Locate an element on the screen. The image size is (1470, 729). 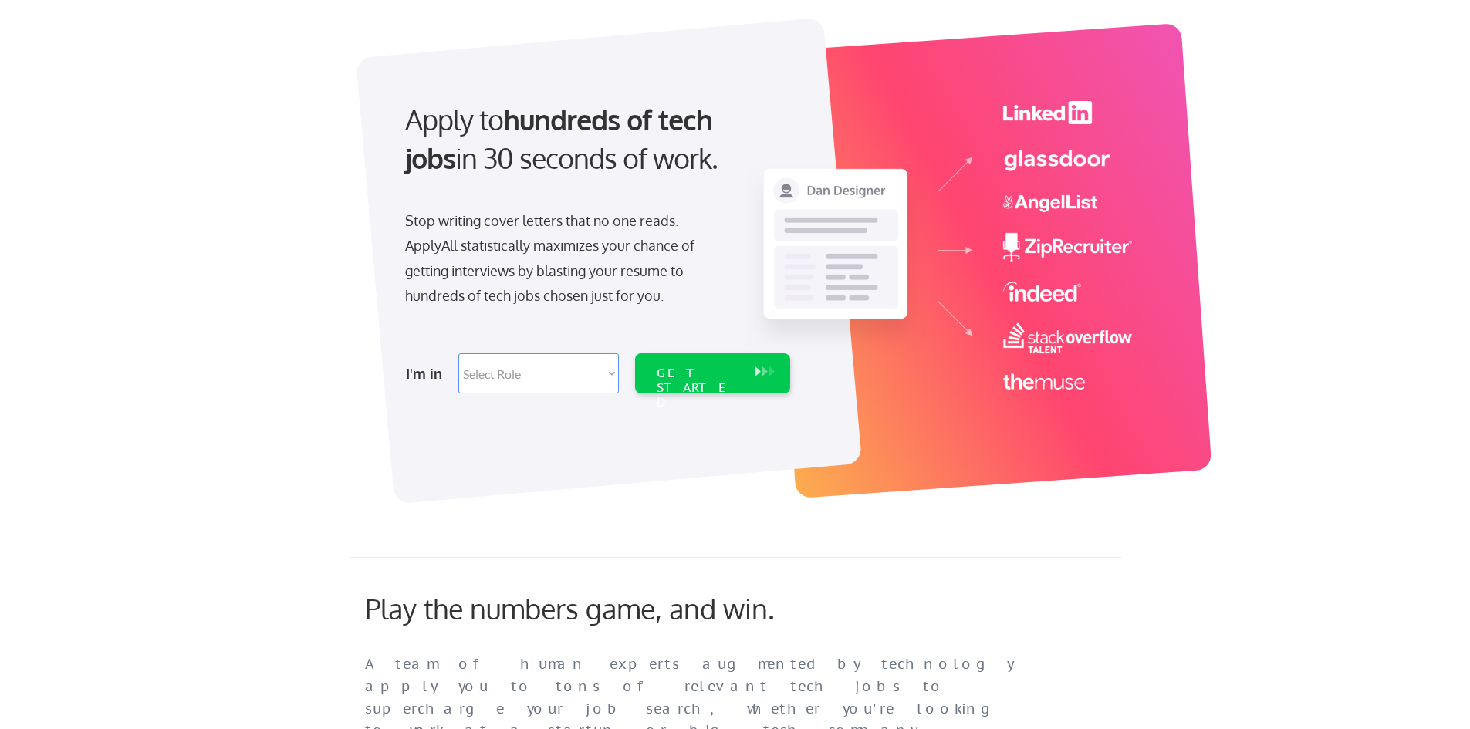
div: Apply to in 30 seconds of work. is located at coordinates (594, 139).